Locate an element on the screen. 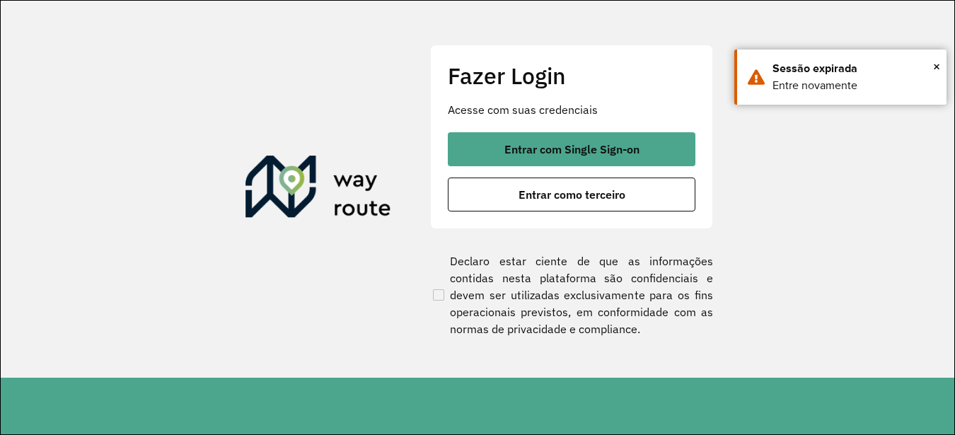 The height and width of the screenshot is (435, 955). label: Declaro estar ciente de que as informações contidas nesta plataforma são confidenciais e devem se... is located at coordinates (571, 295).